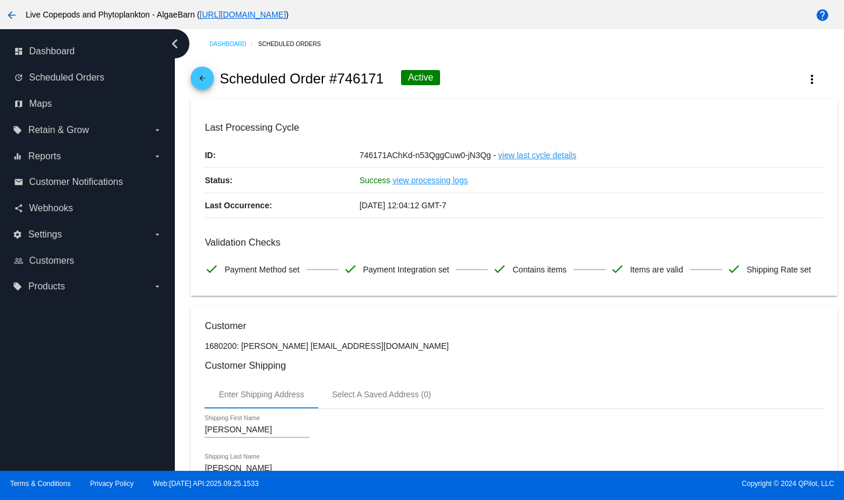 Image resolution: width=844 pixels, height=500 pixels. Describe the element at coordinates (19, 104) in the screenshot. I see `i: map` at that location.